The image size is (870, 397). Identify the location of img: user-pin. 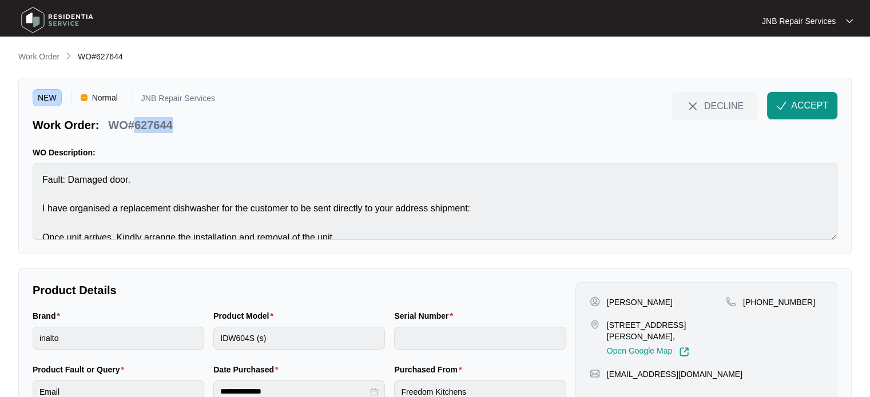
(595, 302).